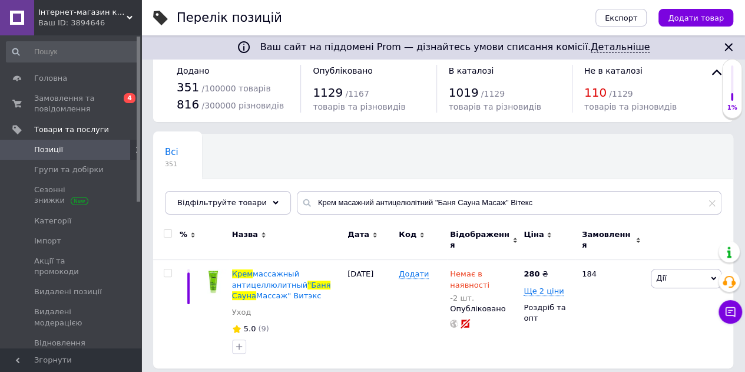 The height and width of the screenshot is (372, 745). I want to click on button: Додати товар, so click(695, 18).